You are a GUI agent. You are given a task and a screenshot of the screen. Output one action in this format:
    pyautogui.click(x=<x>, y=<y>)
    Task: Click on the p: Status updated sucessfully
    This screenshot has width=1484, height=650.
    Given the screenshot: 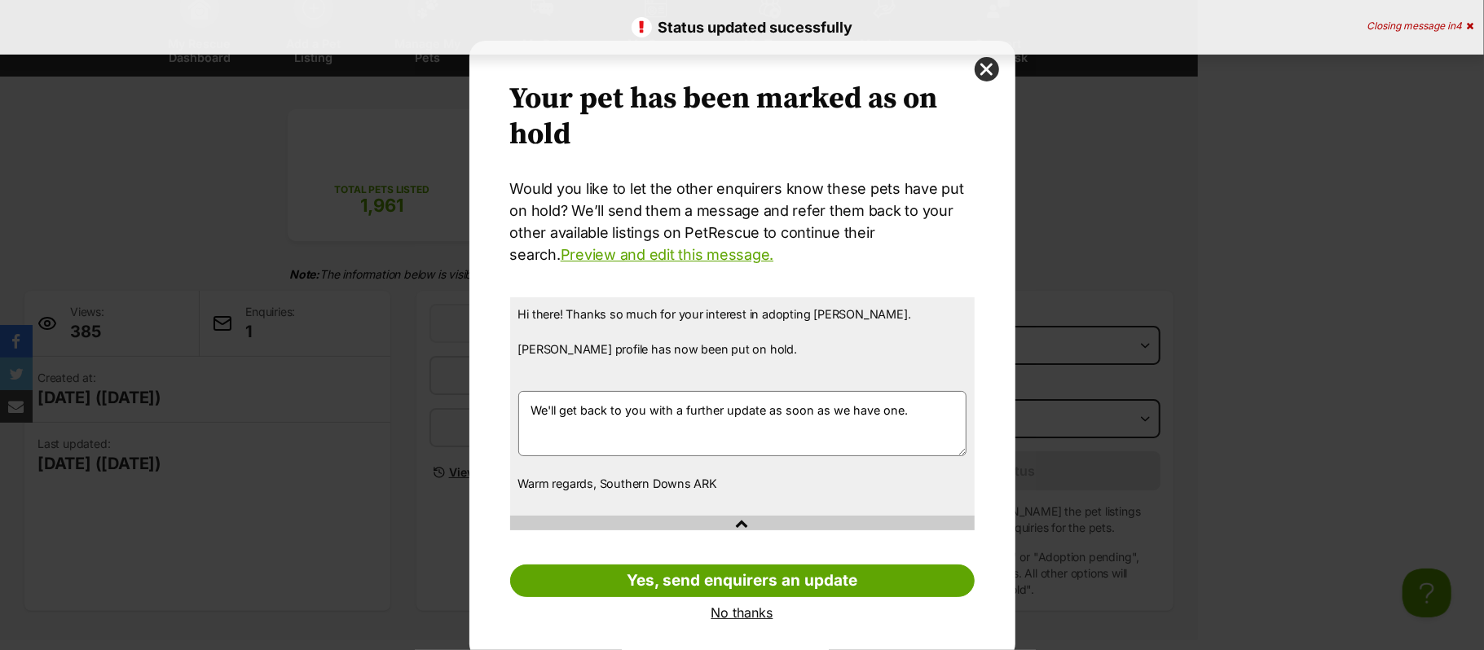 What is the action you would take?
    pyautogui.click(x=742, y=27)
    